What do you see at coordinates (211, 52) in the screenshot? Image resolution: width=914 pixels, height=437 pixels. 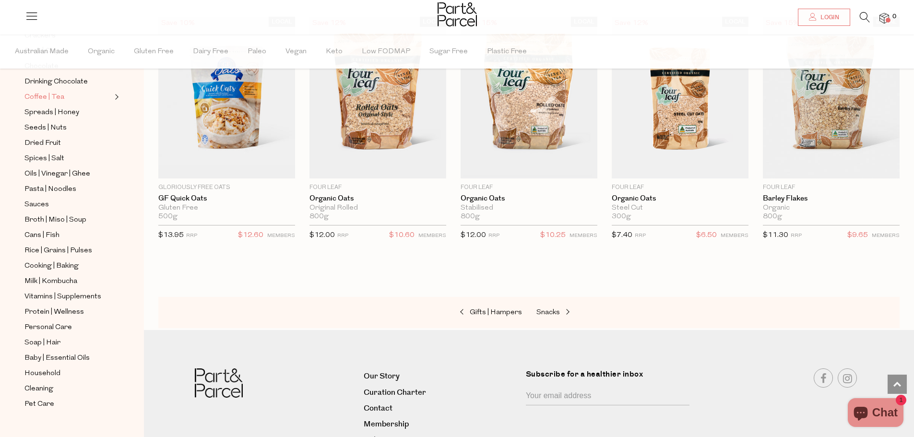 I see `span: Dairy Free` at bounding box center [211, 52].